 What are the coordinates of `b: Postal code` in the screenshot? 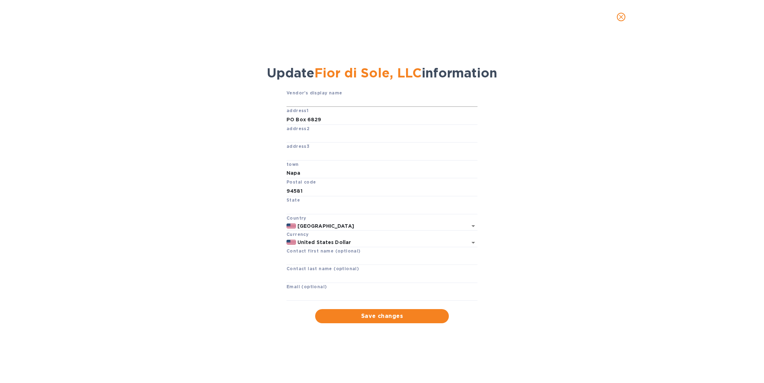 It's located at (301, 182).